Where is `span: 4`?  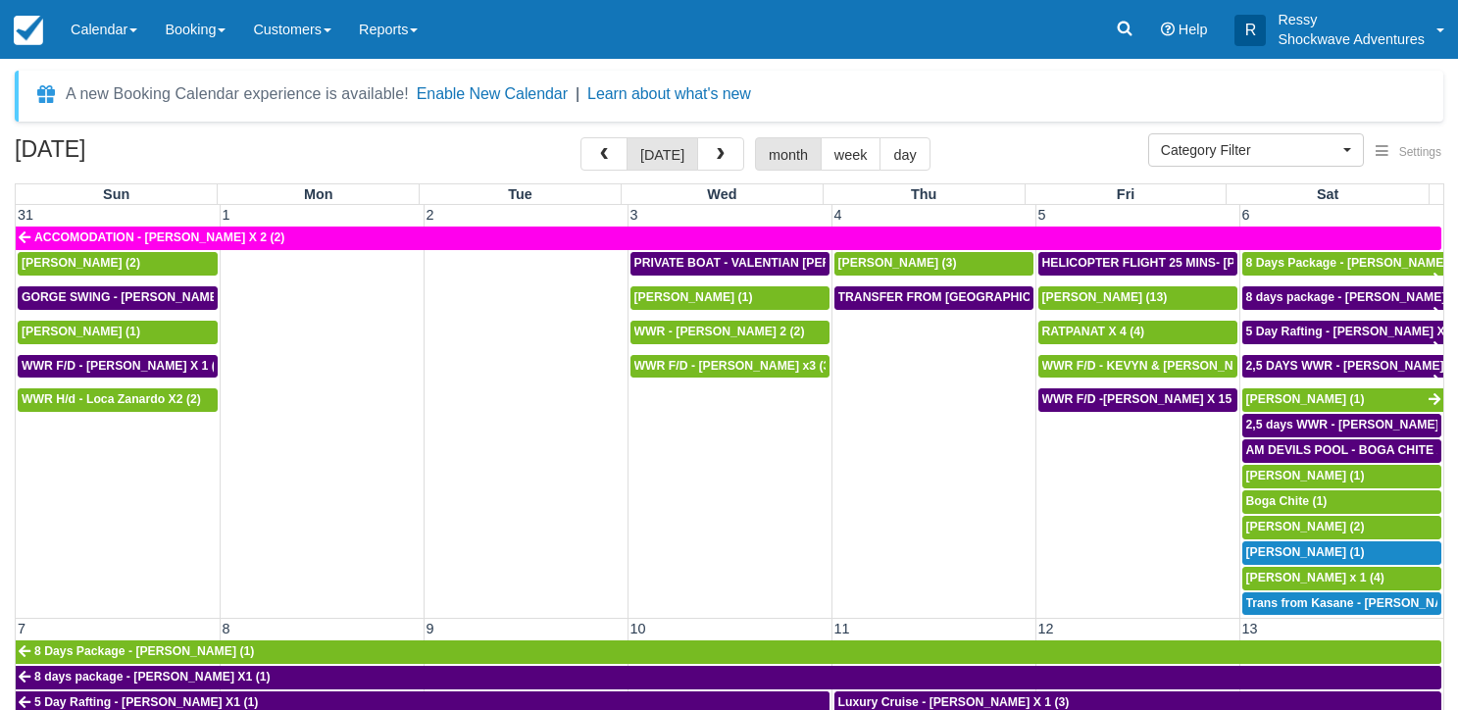 span: 4 is located at coordinates (839, 215).